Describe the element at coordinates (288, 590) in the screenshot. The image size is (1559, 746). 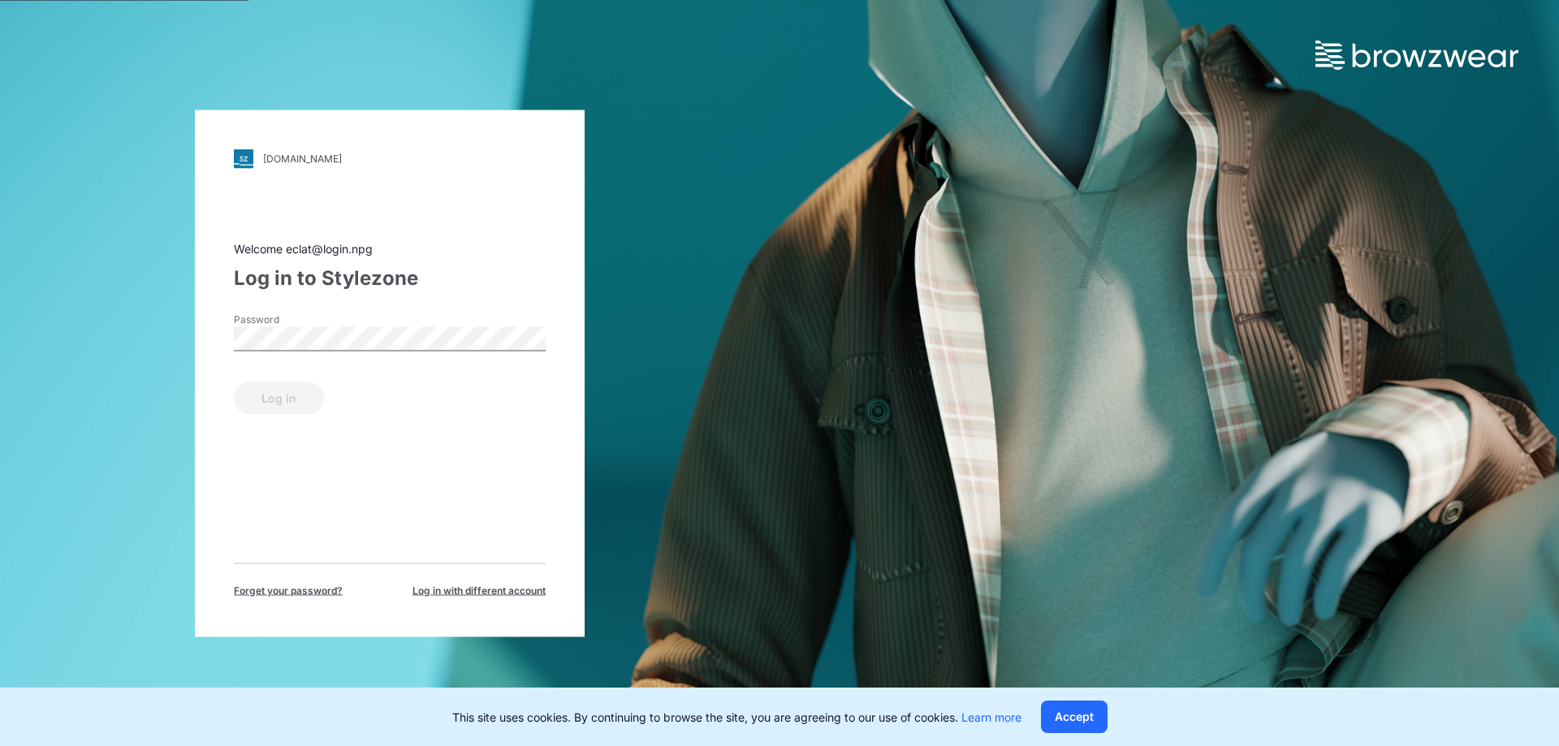
I see `span: Forget your password?` at that location.